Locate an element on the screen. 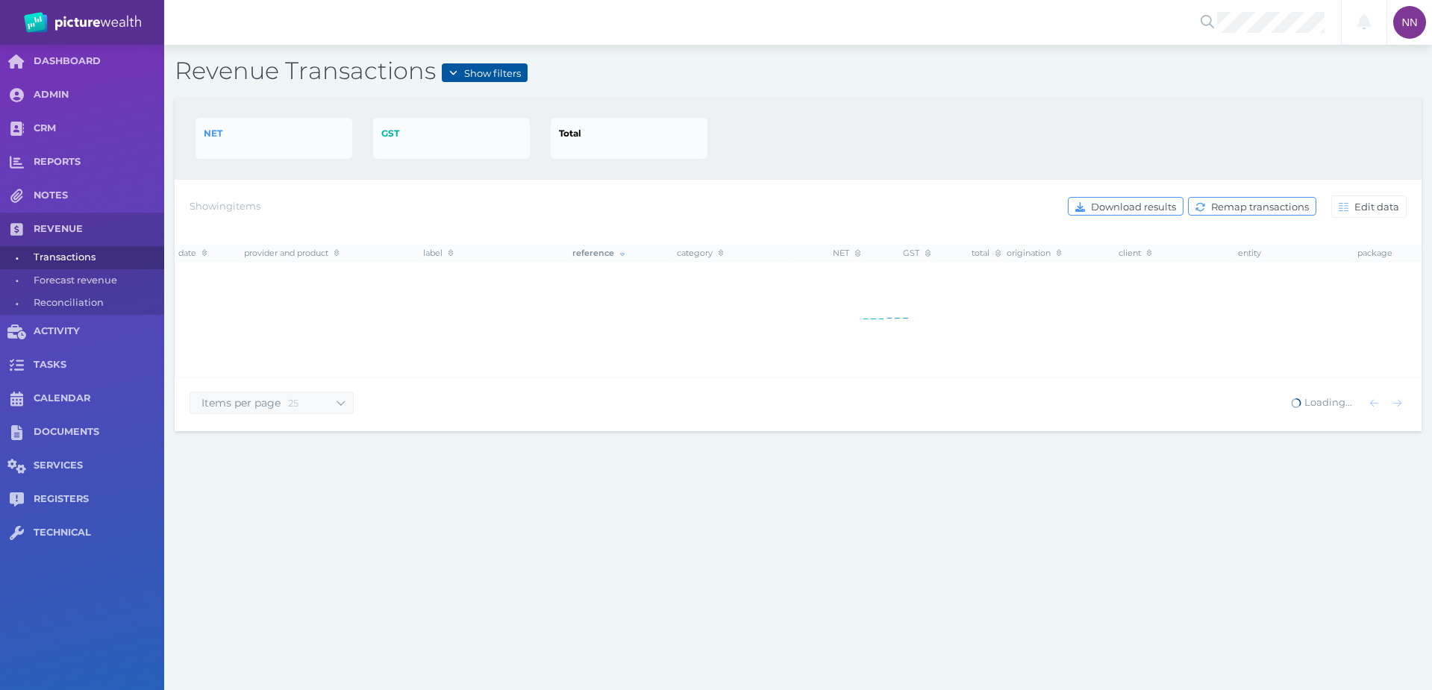 The height and width of the screenshot is (690, 1432). span: Reconciliation is located at coordinates (96, 303).